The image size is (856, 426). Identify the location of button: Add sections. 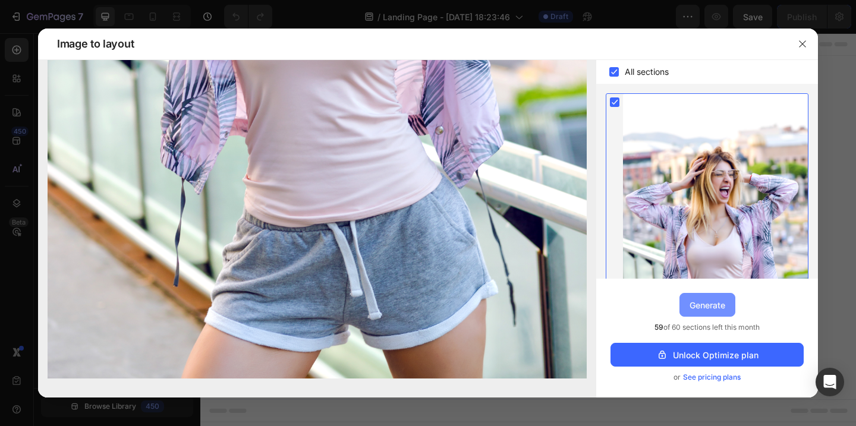
(311, 253).